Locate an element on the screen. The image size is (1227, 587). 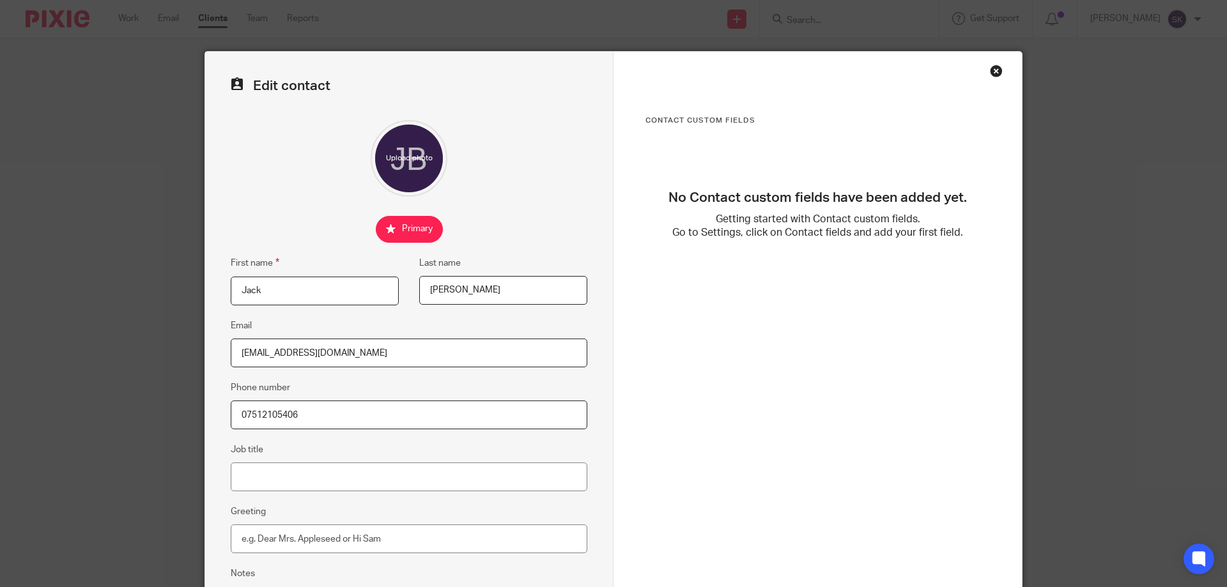
div: Close this dialog window is located at coordinates (996, 71).